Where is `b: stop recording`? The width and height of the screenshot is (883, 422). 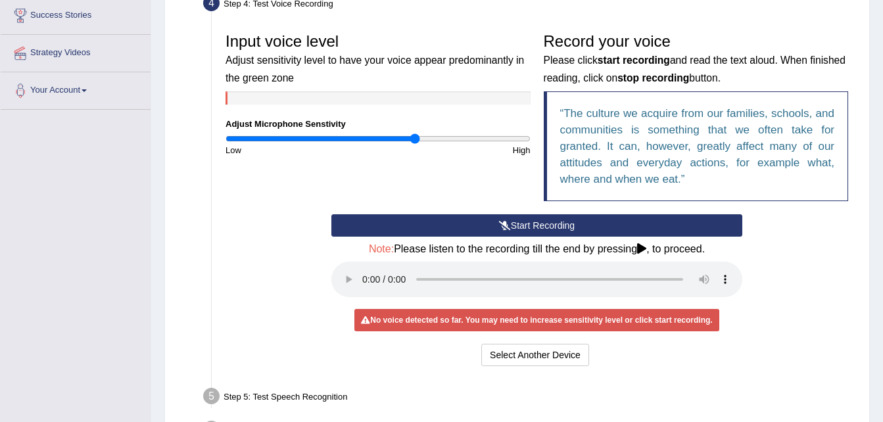 b: stop recording is located at coordinates (653, 78).